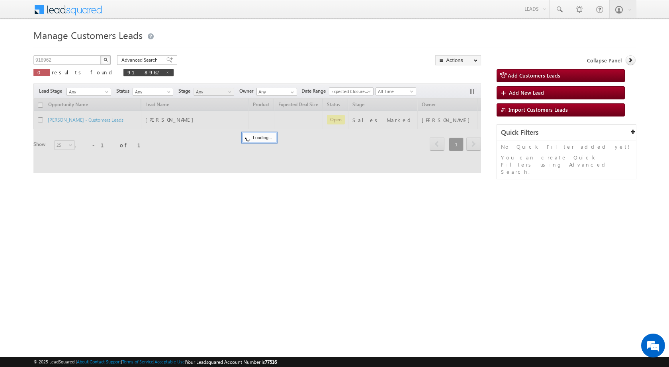  Describe the element at coordinates (105, 60) in the screenshot. I see `img: Search` at that location.